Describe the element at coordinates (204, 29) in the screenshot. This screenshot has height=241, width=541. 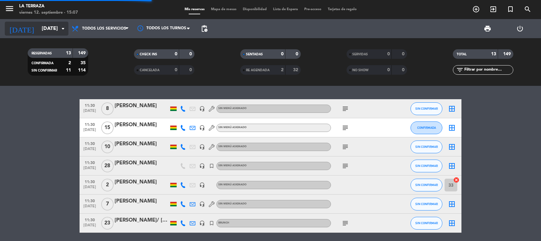
I see `span: pending_actions` at that location.